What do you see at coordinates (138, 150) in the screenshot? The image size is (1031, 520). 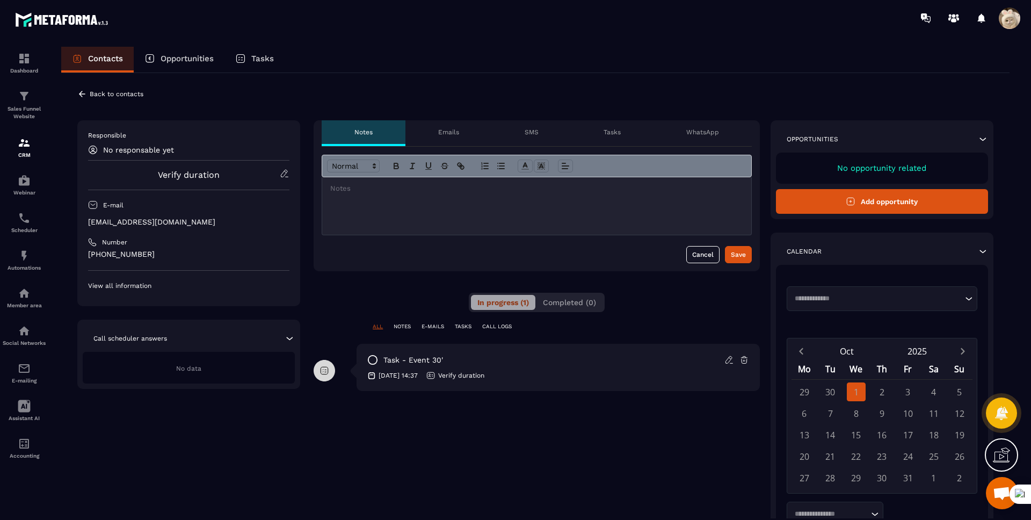 I see `p: No responsable yet` at bounding box center [138, 150].